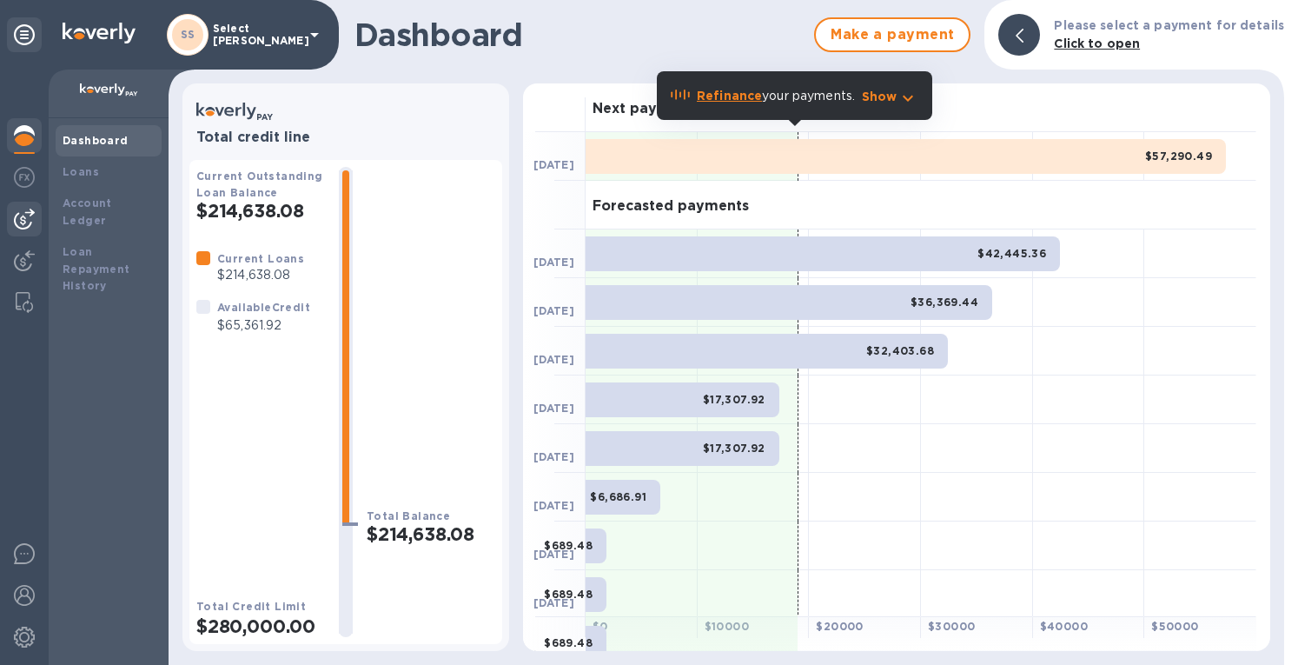 Image resolution: width=1298 pixels, height=665 pixels. Describe the element at coordinates (618, 496) in the screenshot. I see `b: $6,686.91` at that location.